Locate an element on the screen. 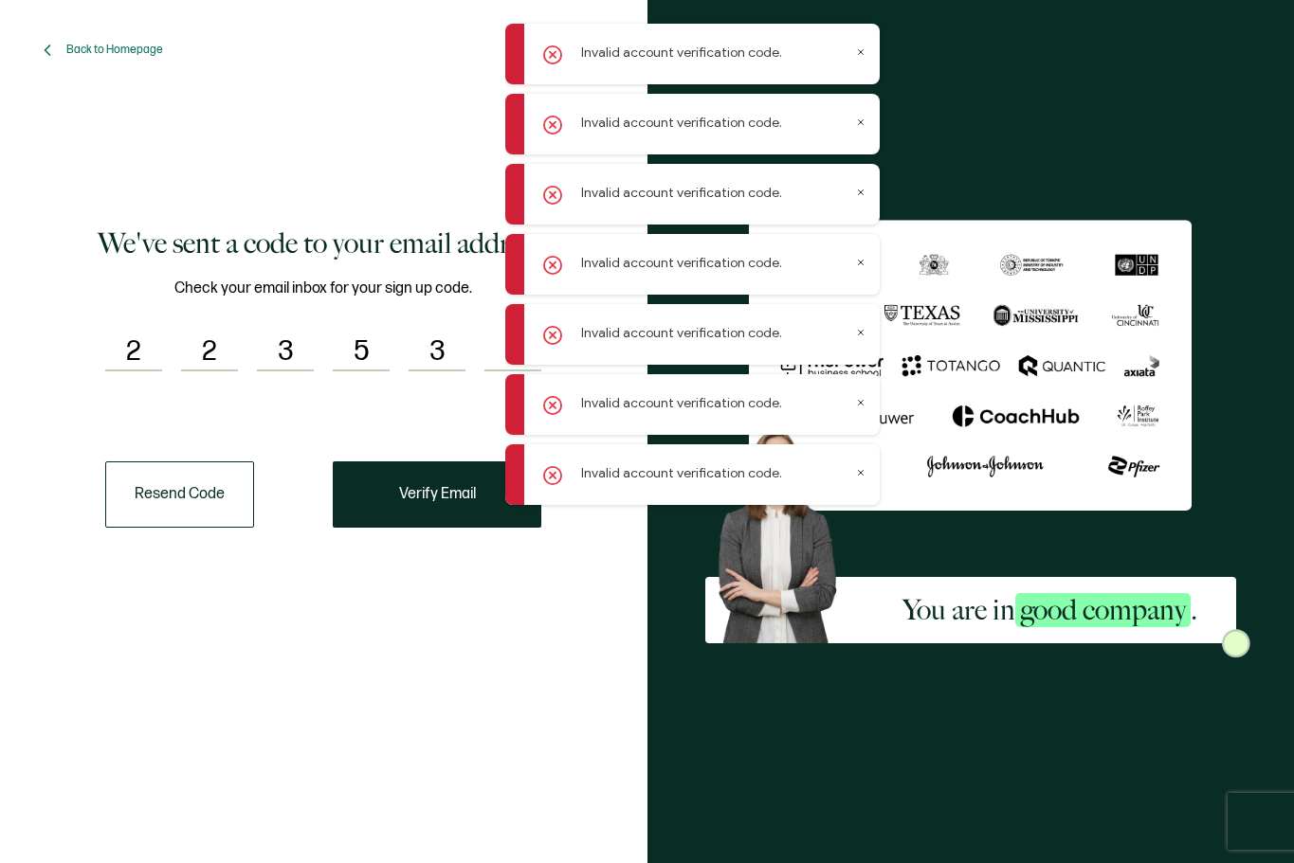 This screenshot has width=1294, height=863. h2: You are in . is located at coordinates (1049, 610).